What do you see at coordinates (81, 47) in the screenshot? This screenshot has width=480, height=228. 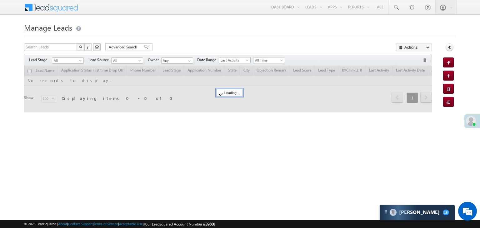 I see `img: Search` at bounding box center [81, 47].